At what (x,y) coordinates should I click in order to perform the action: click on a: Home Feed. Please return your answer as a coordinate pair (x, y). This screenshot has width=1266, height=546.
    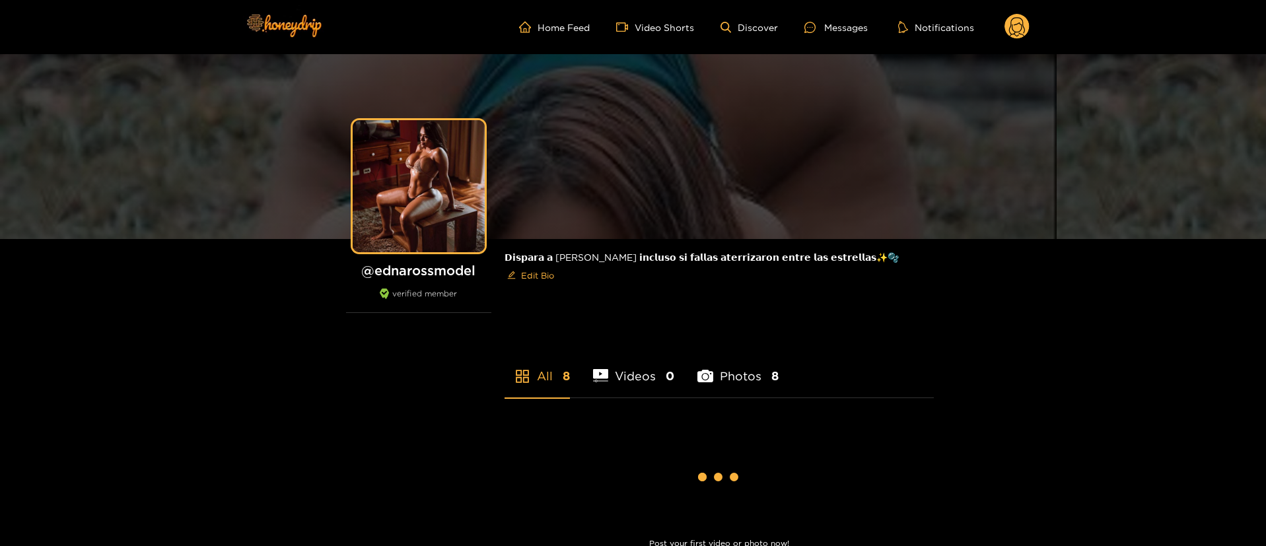
    Looking at the image, I should click on (554, 27).